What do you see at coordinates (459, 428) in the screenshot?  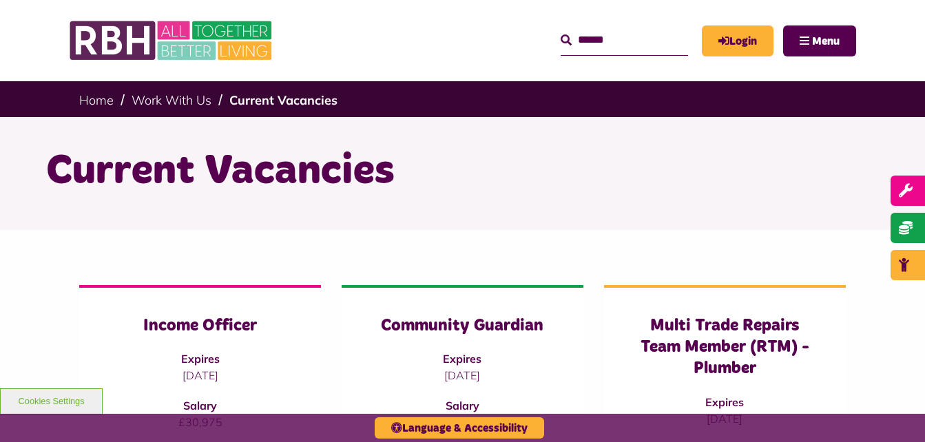 I see `button: Language & Accessibility` at bounding box center [459, 428].